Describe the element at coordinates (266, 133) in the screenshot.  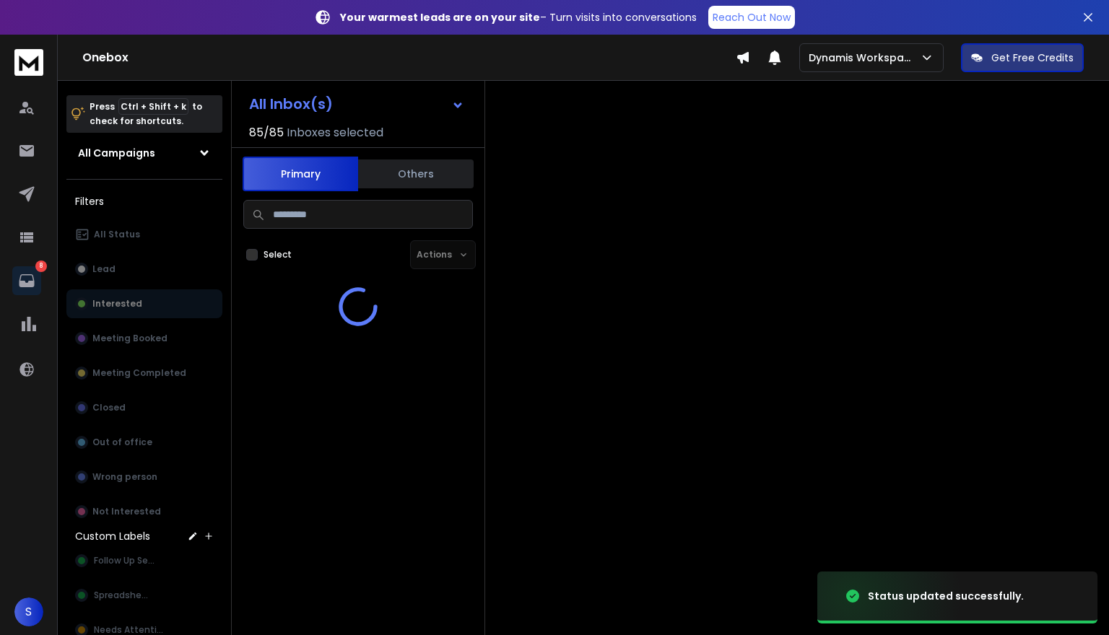
I see `span: 85 / 85` at that location.